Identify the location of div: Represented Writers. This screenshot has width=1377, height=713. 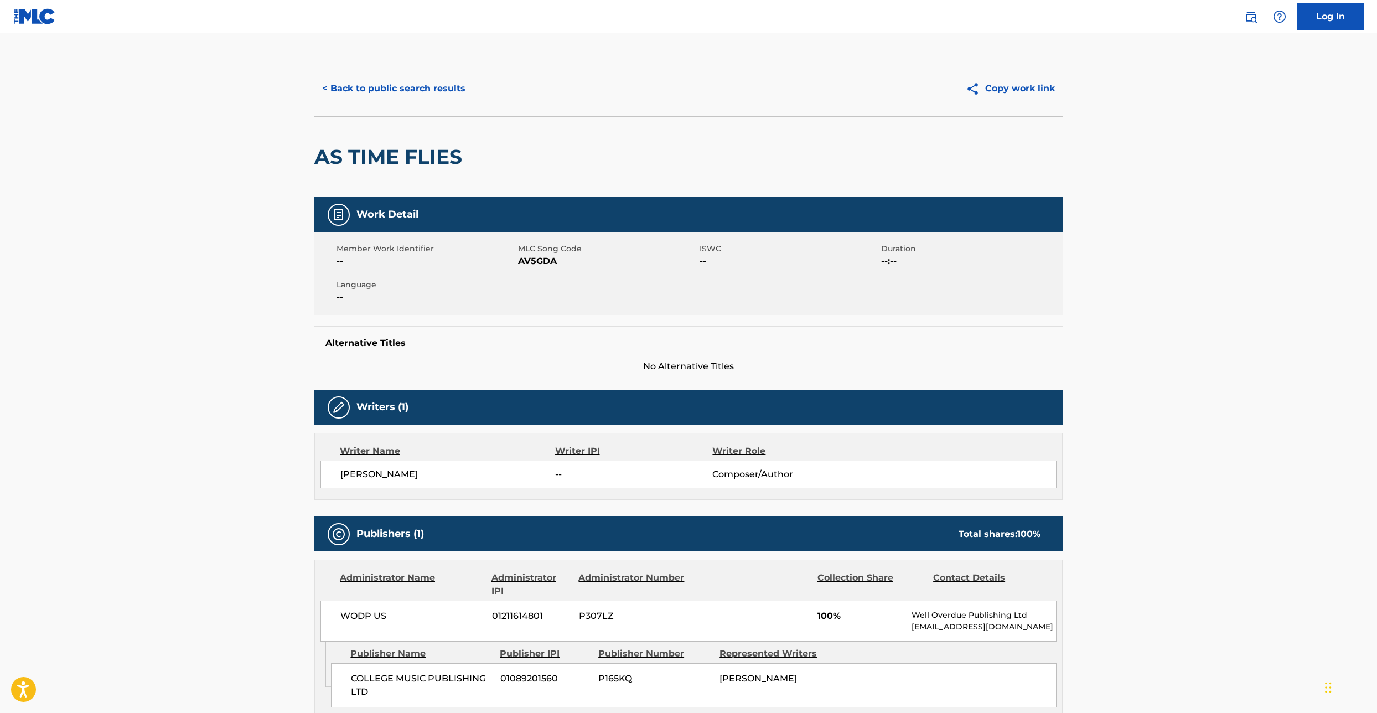
(776, 654).